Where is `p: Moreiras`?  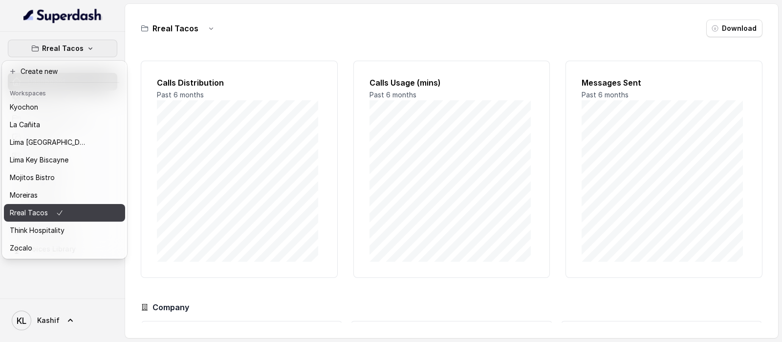 p: Moreiras is located at coordinates (23, 195).